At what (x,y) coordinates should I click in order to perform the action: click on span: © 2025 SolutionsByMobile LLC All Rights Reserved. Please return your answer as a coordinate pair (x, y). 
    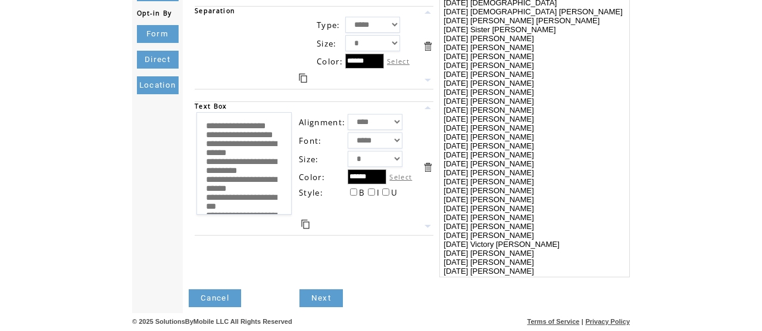
    Looking at the image, I should click on (212, 321).